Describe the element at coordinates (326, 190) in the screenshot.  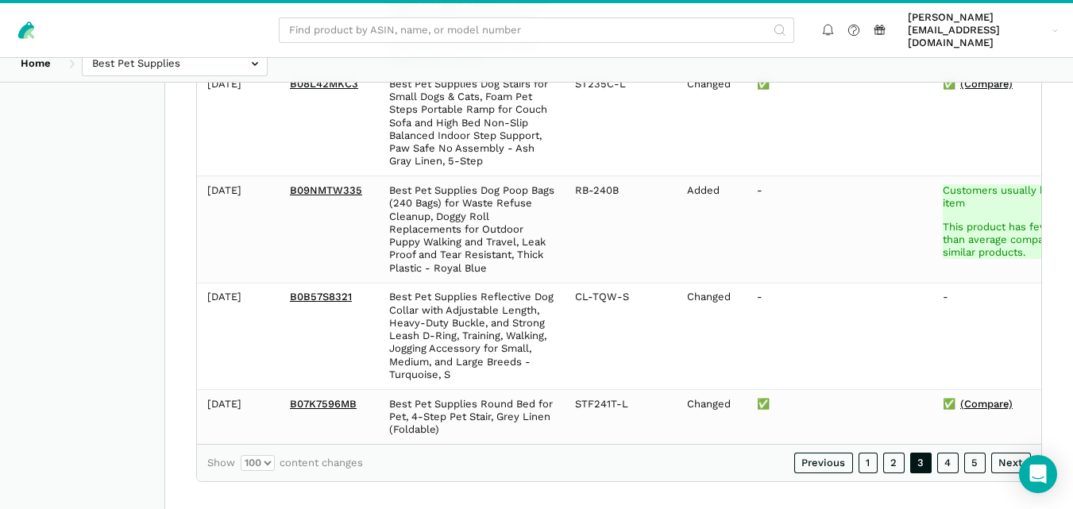
I see `a: B09NMTW335` at that location.